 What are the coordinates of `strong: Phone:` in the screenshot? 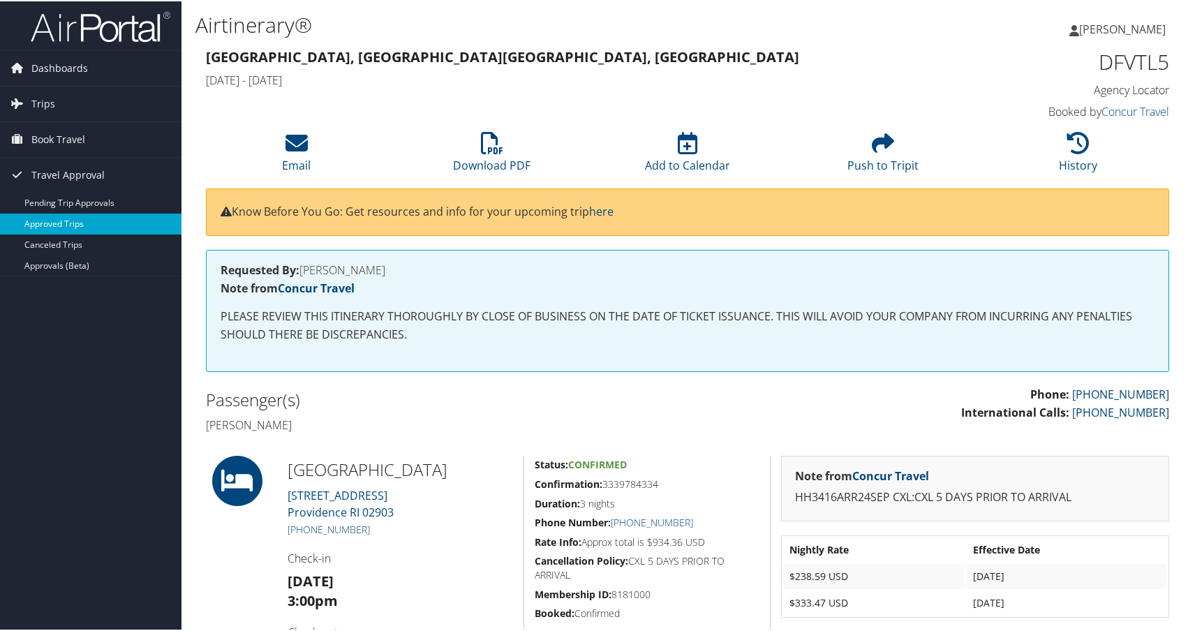 It's located at (1050, 393).